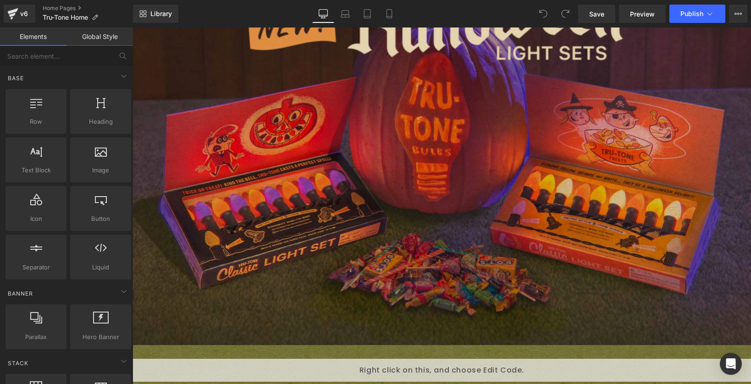 Image resolution: width=751 pixels, height=384 pixels. Describe the element at coordinates (738, 14) in the screenshot. I see `button: More` at that location.